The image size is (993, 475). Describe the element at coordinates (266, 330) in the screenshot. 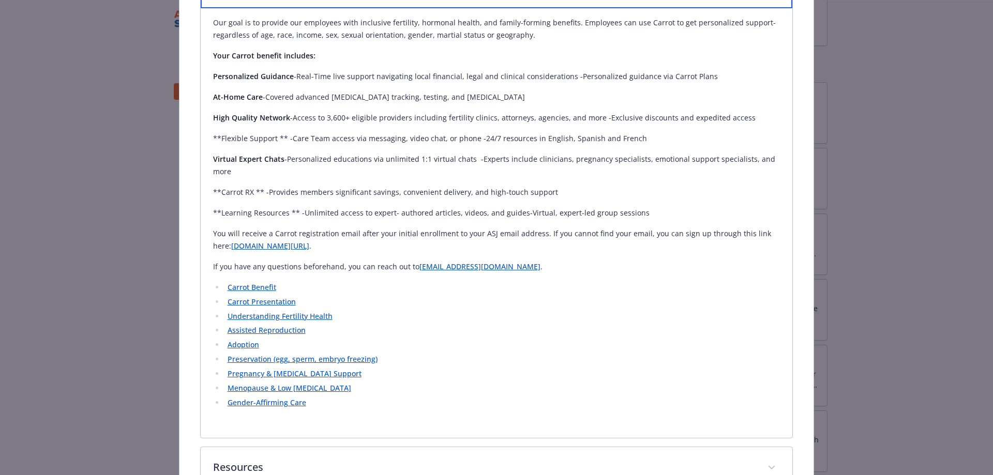

I see `a: Assisted Reproduction` at that location.